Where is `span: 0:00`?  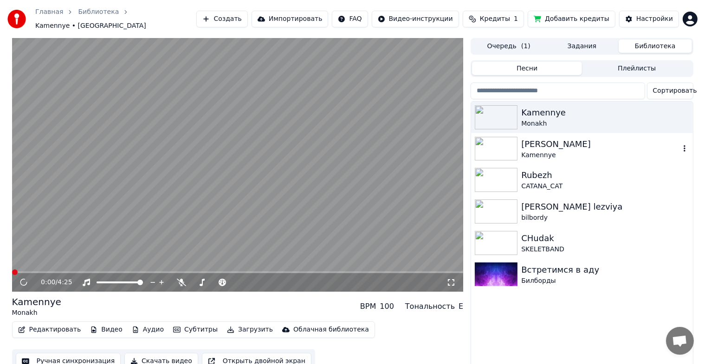
span: 0:00 is located at coordinates (48, 283).